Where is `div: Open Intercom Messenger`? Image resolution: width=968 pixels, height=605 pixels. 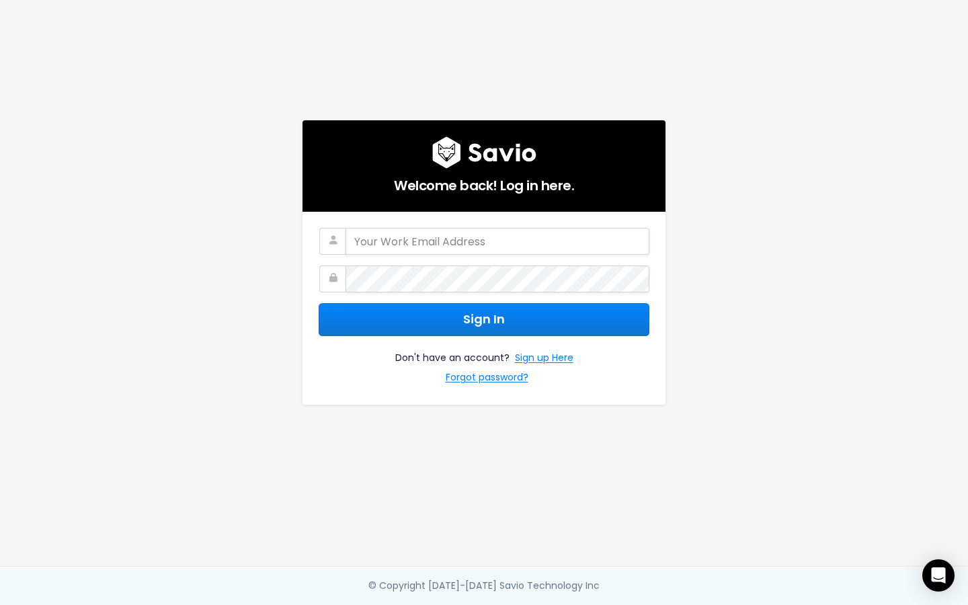
div: Open Intercom Messenger is located at coordinates (939, 576).